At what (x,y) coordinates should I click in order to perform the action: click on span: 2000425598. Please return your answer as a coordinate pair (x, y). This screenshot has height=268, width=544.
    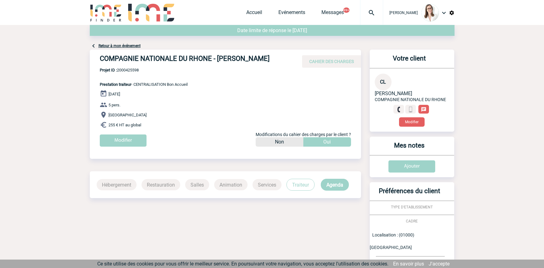
    Looking at the image, I should click on (144, 70).